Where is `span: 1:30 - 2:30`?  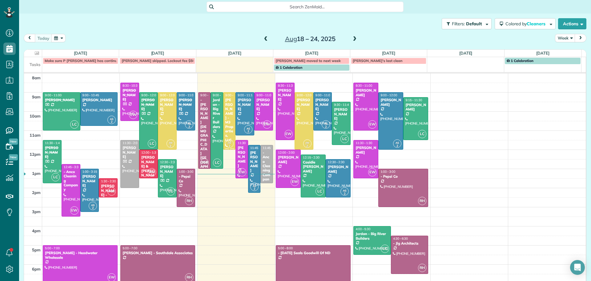 span: 1:30 - 2:30 is located at coordinates (108, 181).